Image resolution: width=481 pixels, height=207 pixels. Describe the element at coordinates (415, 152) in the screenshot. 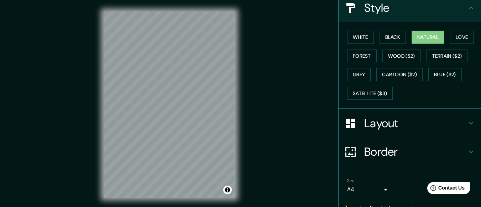

I see `h4: Border` at that location.